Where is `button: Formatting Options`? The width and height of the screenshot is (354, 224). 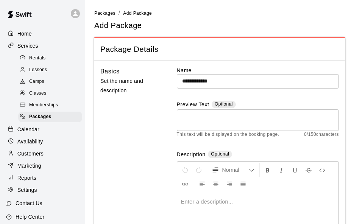
button: Formatting Options is located at coordinates (233, 170).